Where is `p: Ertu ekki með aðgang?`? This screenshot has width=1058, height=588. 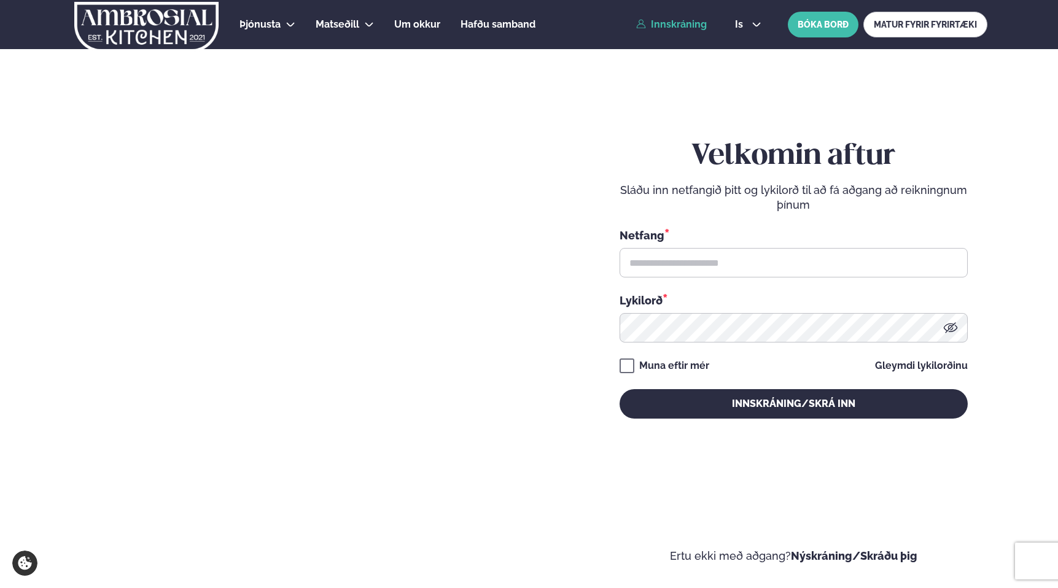 p: Ertu ekki með aðgang? is located at coordinates (794, 556).